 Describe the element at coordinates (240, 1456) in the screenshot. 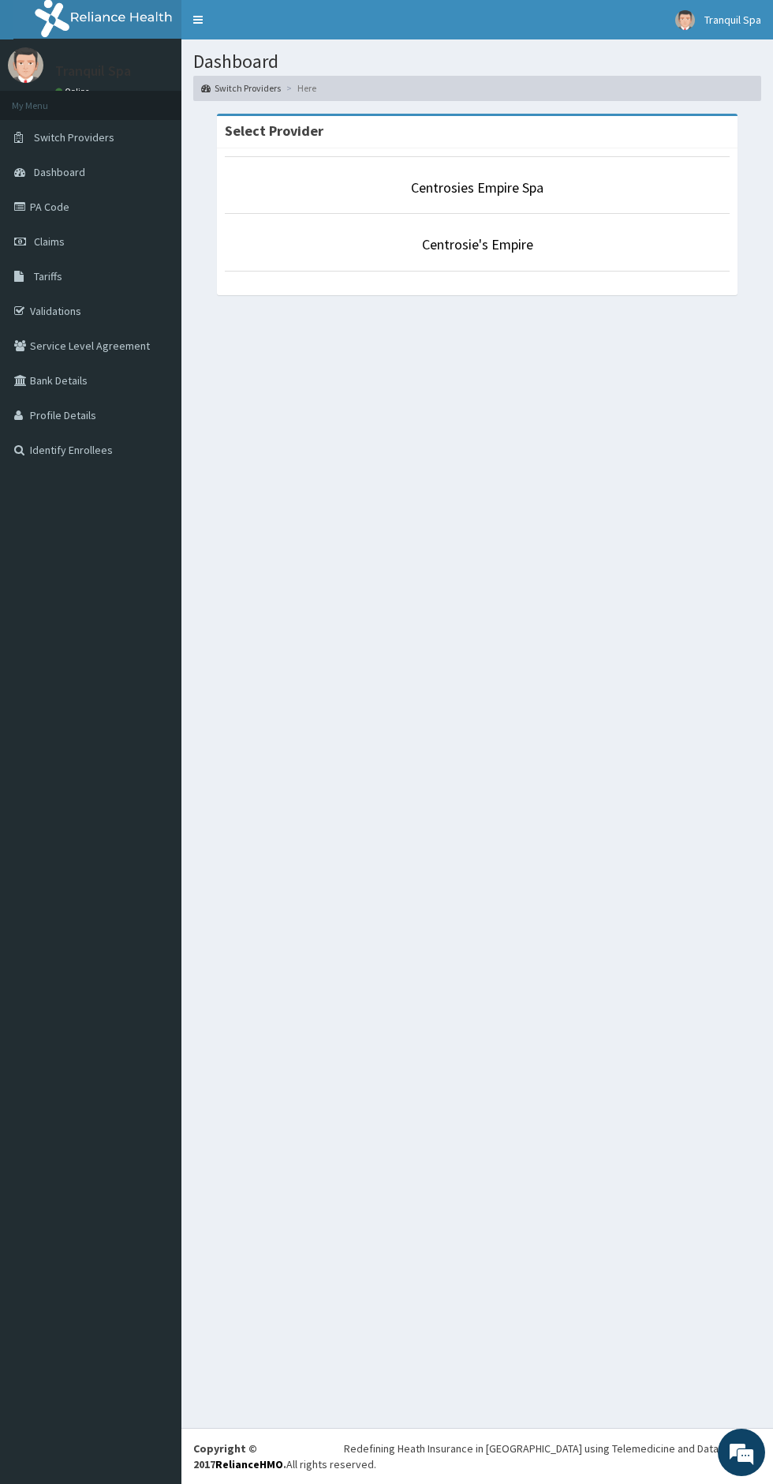

I see `strong: Copyright © 2017 .` at that location.